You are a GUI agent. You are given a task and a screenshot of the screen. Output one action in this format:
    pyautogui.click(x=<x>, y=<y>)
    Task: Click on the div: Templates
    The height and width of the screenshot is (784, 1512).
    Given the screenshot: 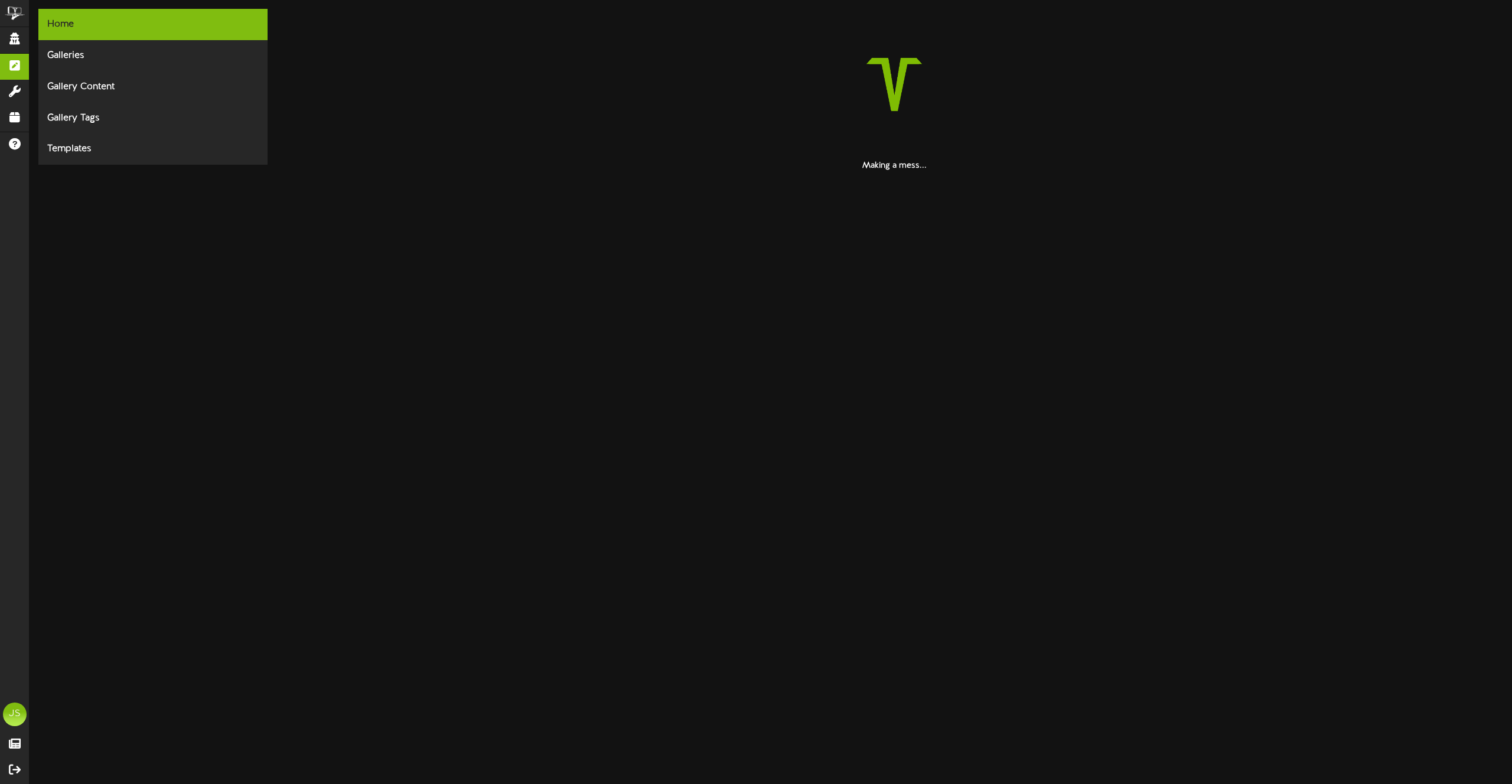 What is the action you would take?
    pyautogui.click(x=153, y=149)
    